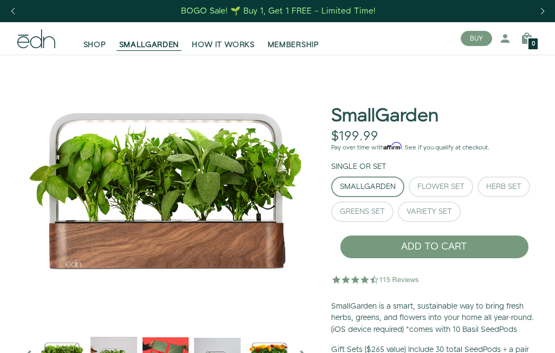 This screenshot has height=353, width=555. What do you see at coordinates (476, 38) in the screenshot?
I see `button: BUY` at bounding box center [476, 38].